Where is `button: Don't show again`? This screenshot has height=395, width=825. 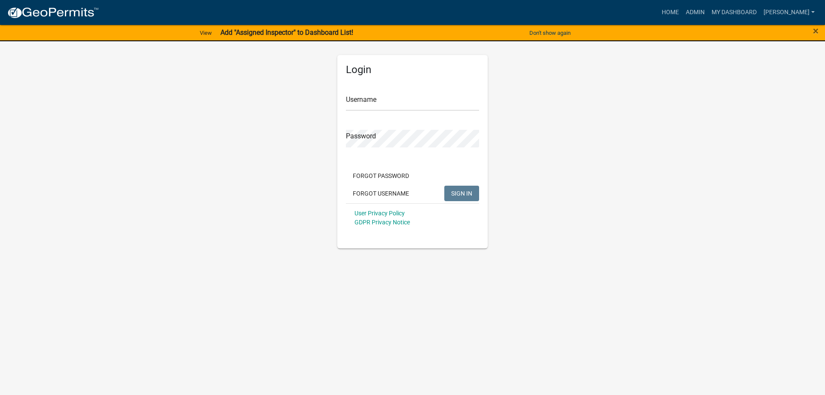 button: Don't show again is located at coordinates (550, 33).